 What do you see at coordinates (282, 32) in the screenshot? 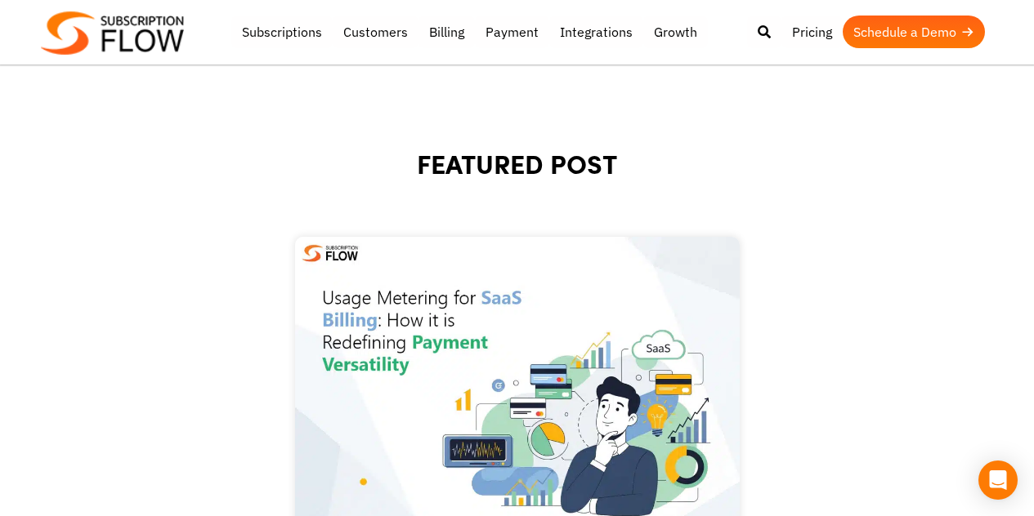
I see `a: Subscriptions` at bounding box center [282, 32].